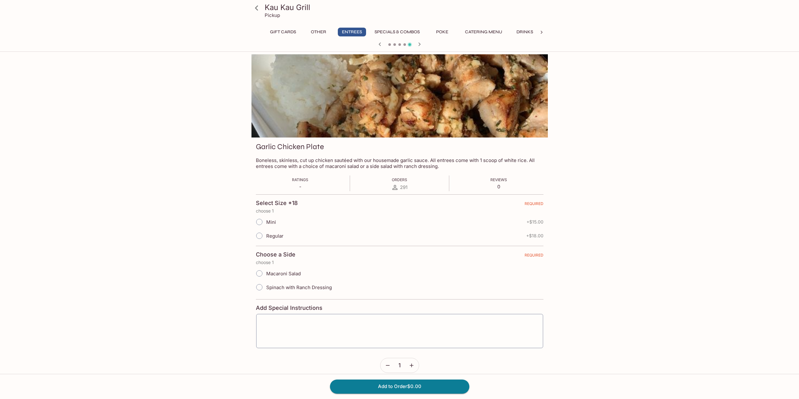 The image size is (799, 399). I want to click on span: Reviews, so click(498, 179).